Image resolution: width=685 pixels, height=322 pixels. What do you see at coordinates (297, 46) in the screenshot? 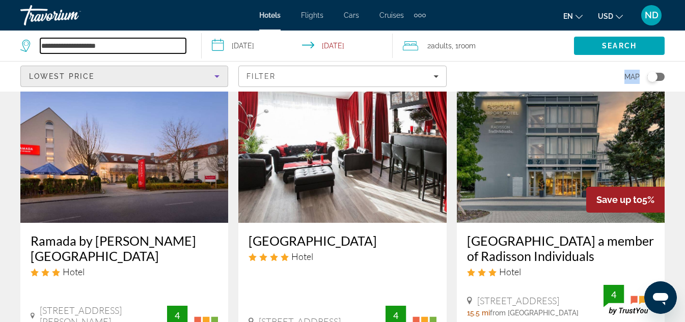
I see `button: Select check in and out date` at bounding box center [297, 46].